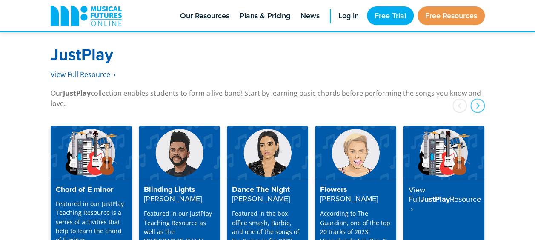 The image size is (535, 240). I want to click on span: Log in, so click(348, 16).